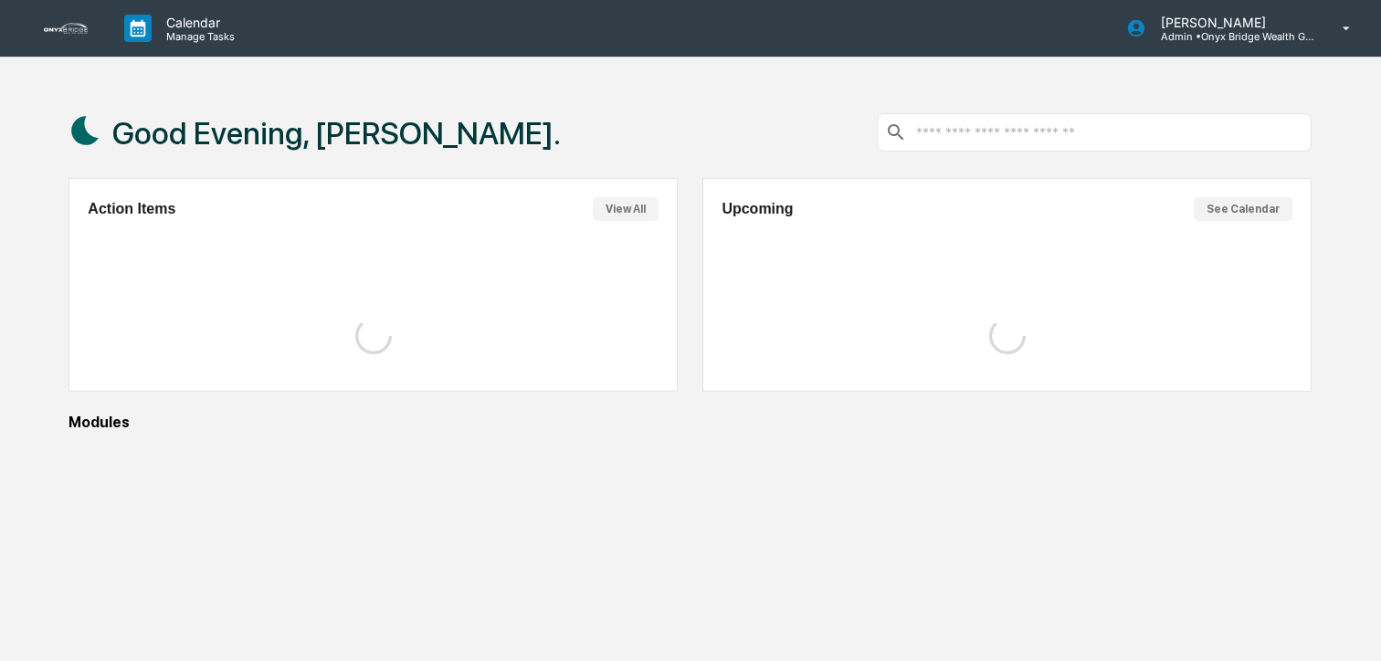  I want to click on h2: Action Items, so click(132, 209).